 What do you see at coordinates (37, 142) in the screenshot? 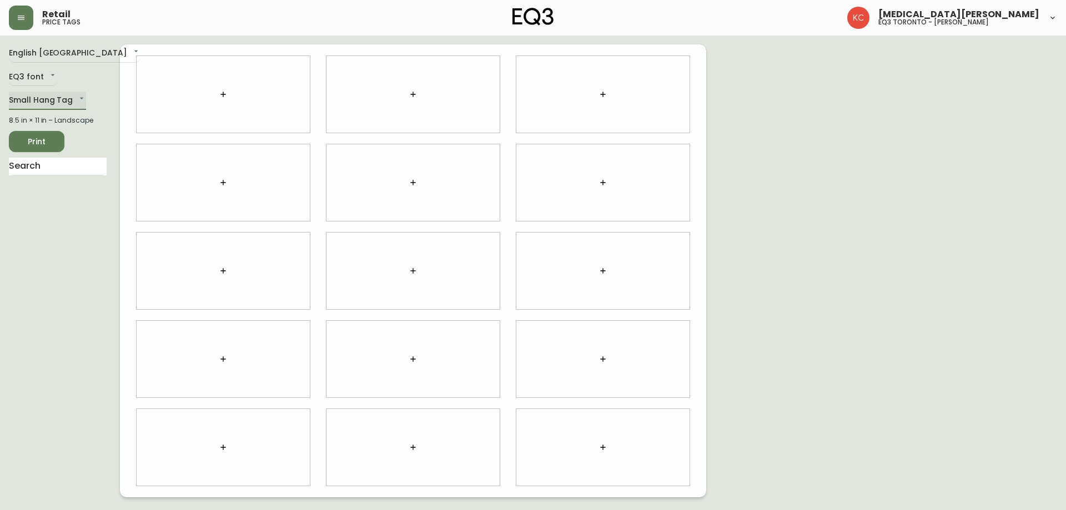
I see `button: Print` at bounding box center [37, 142].